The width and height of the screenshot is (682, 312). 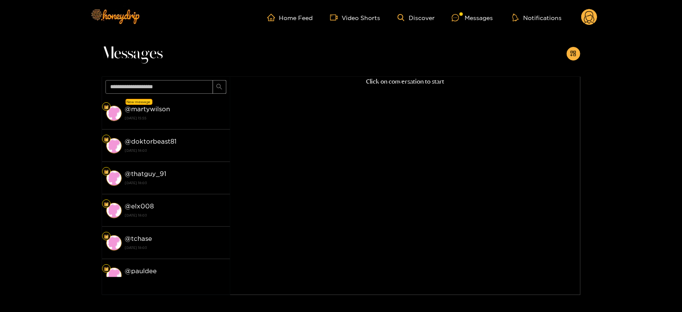 What do you see at coordinates (355, 17) in the screenshot?
I see `a: Video Shorts` at bounding box center [355, 17].